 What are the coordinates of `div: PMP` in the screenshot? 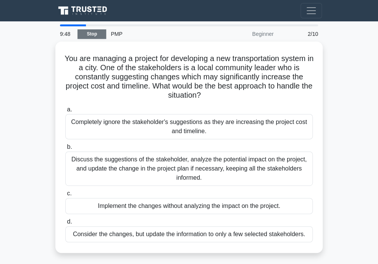 It's located at (158, 34).